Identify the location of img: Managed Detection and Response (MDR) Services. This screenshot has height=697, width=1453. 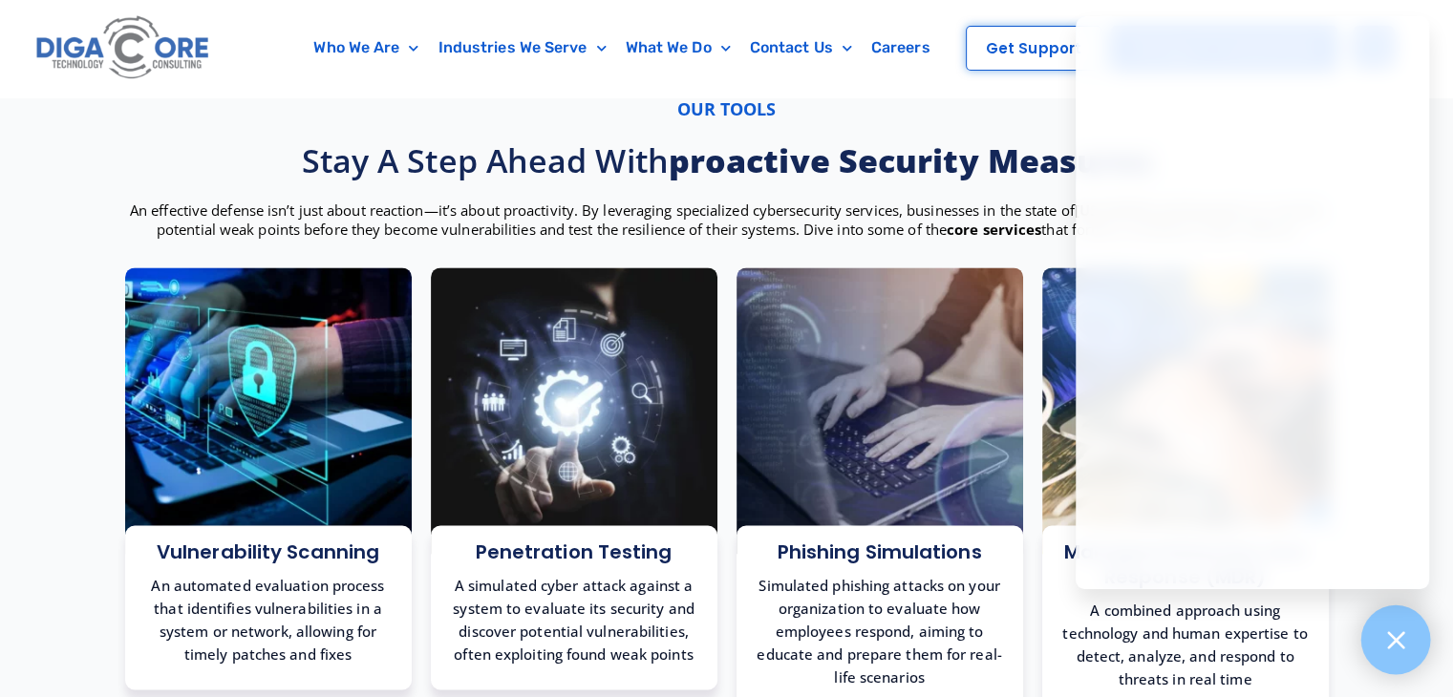
(1185, 411).